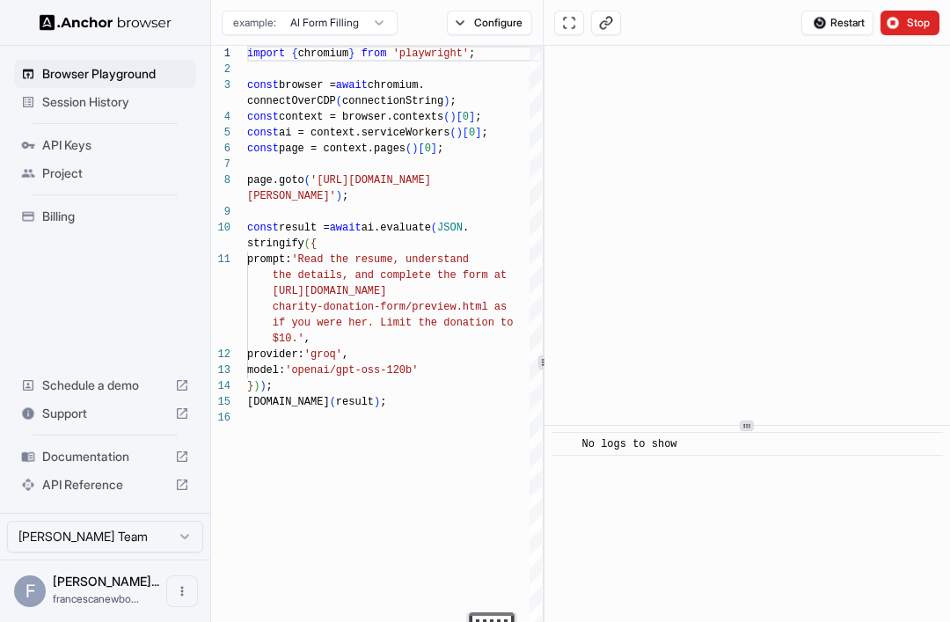  I want to click on span: charity-donation-form/preview.html as, so click(390, 307).